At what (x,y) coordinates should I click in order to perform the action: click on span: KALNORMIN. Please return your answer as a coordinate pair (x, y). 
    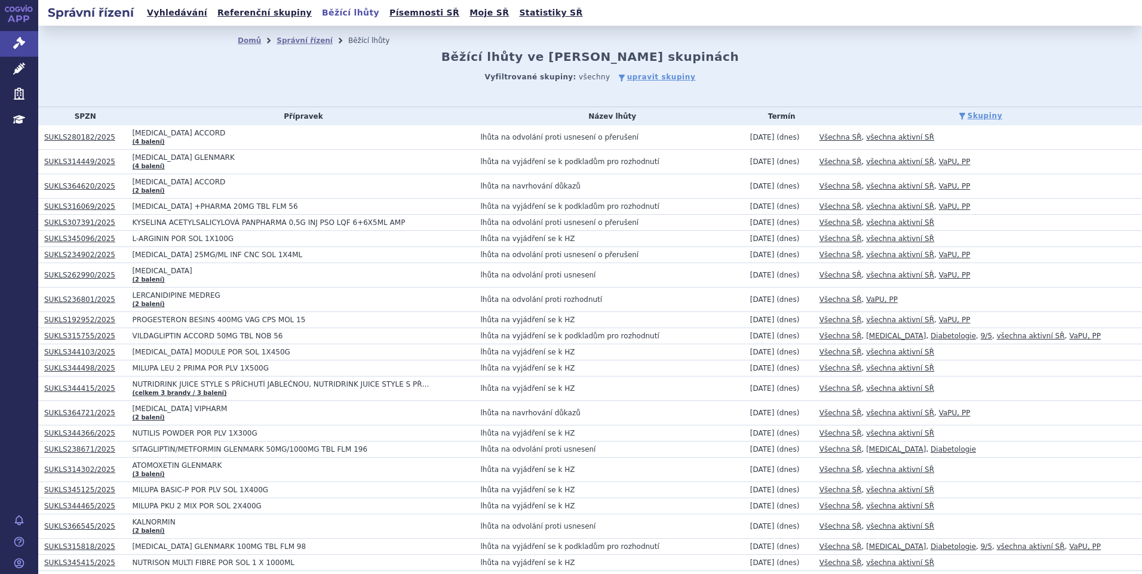
    Looking at the image, I should click on (281, 522).